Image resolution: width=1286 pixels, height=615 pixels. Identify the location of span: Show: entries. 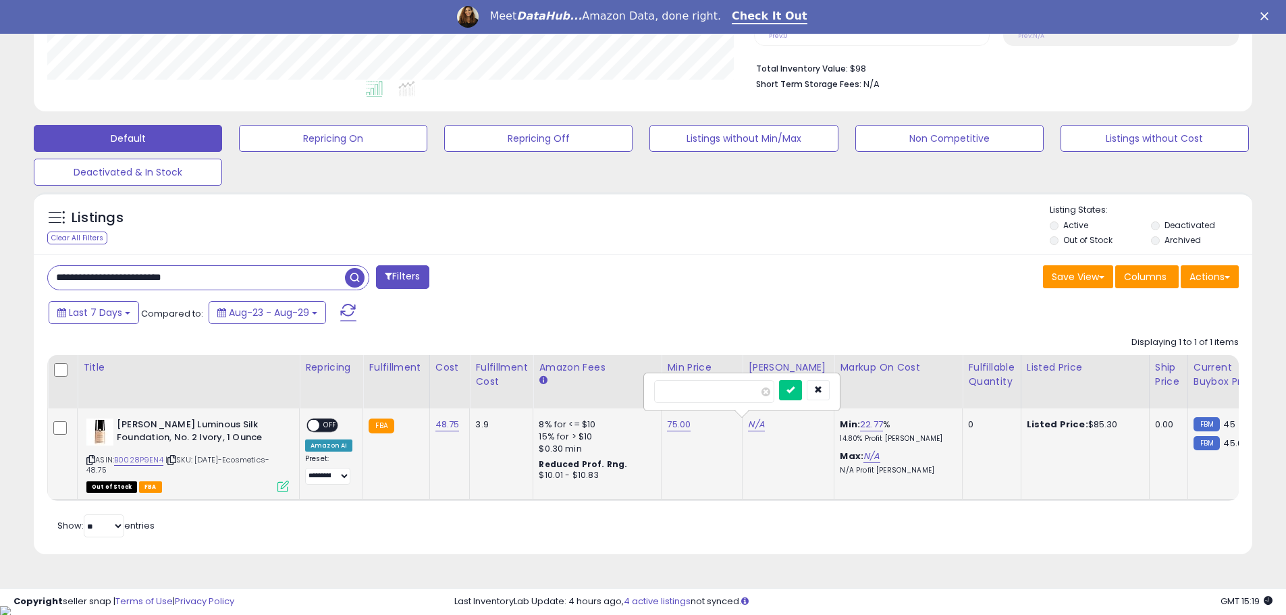
(106, 525).